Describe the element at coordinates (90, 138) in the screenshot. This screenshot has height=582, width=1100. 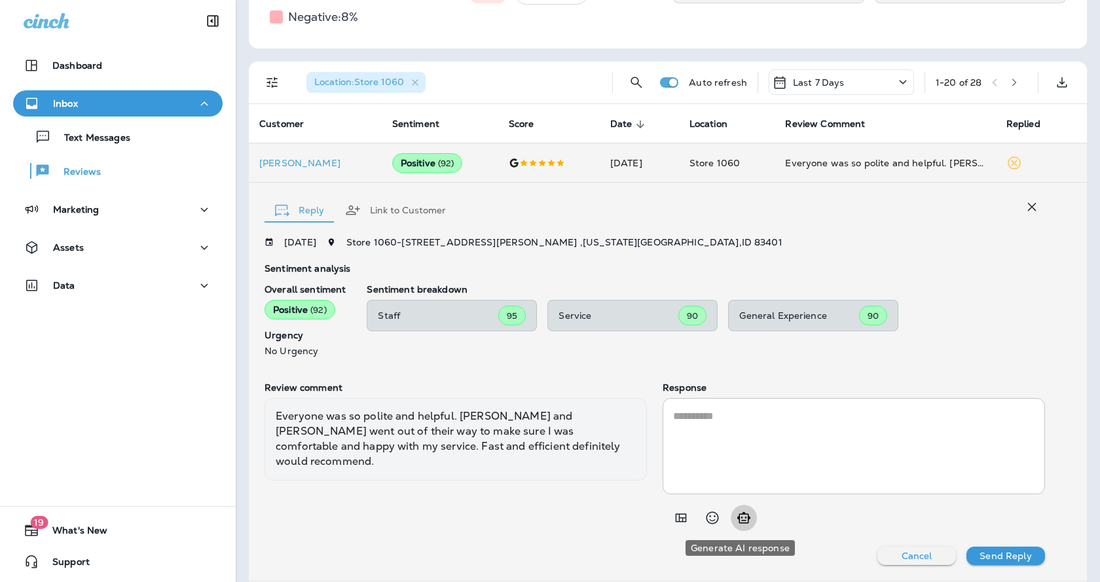
I see `p: Text Messages` at that location.